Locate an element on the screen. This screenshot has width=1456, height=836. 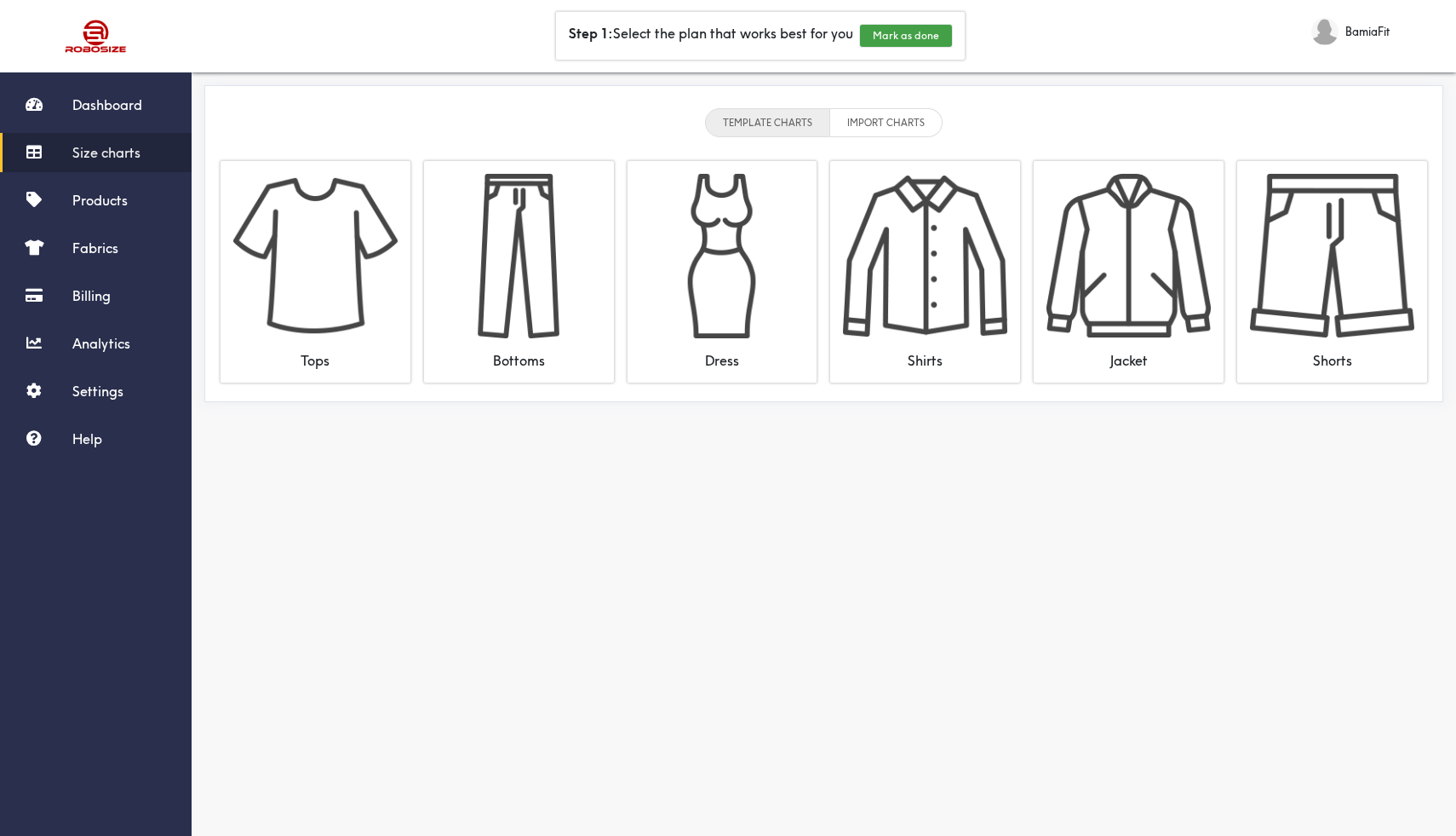
span: Settings is located at coordinates (98, 390).